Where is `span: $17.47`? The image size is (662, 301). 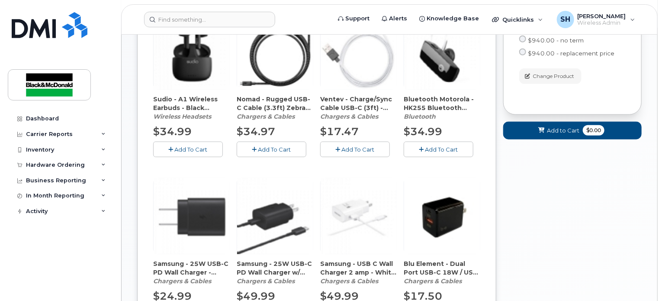 span: $17.47 is located at coordinates (339, 131).